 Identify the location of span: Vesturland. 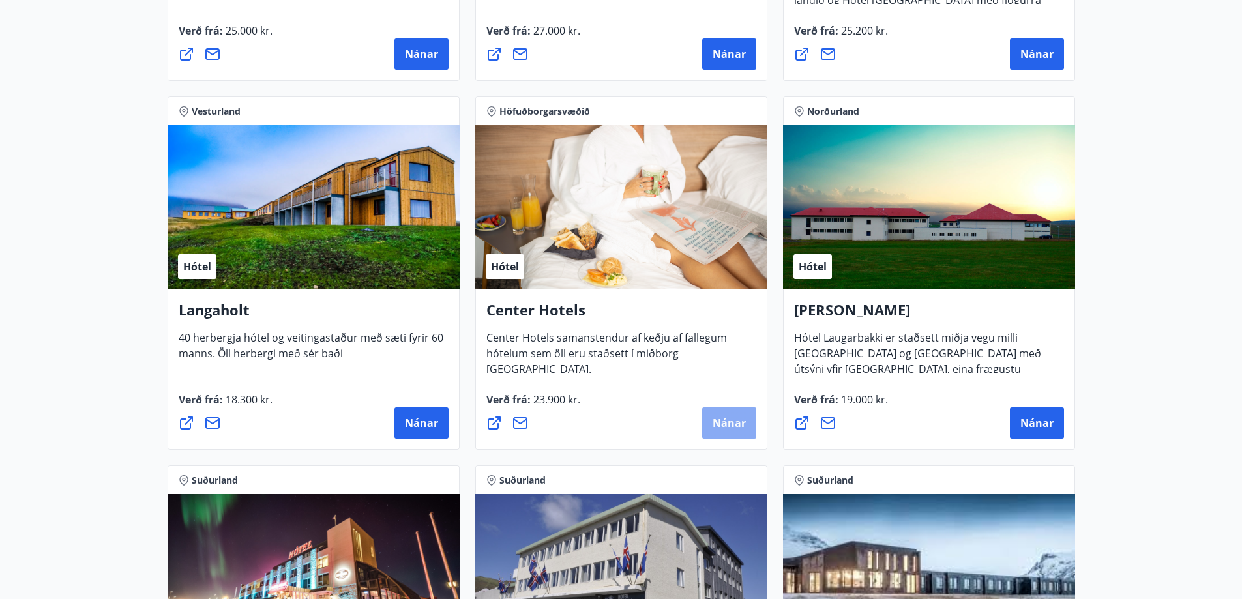
(216, 111).